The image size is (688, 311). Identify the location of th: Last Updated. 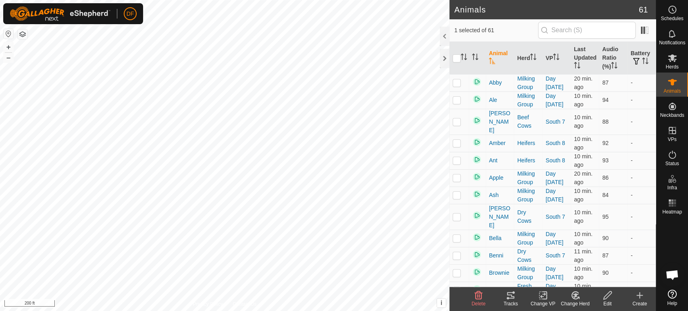
(585, 58).